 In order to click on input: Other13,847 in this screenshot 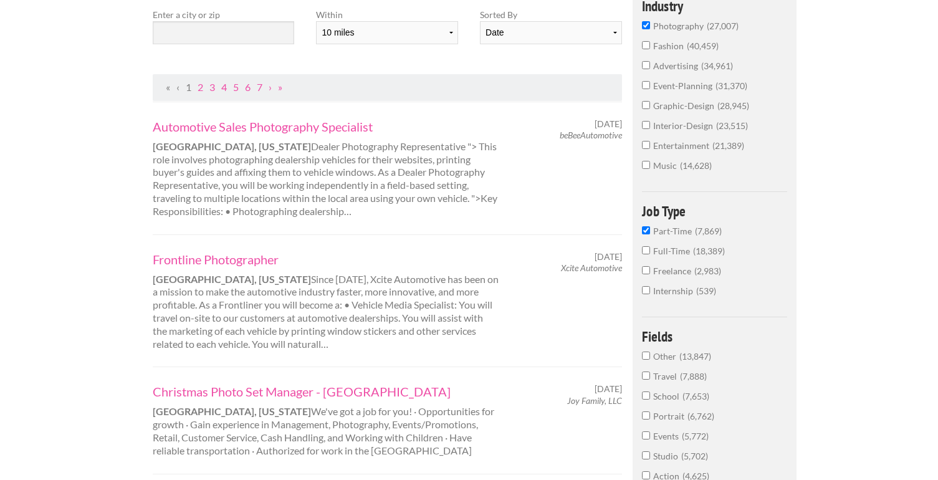, I will do `click(646, 355)`.